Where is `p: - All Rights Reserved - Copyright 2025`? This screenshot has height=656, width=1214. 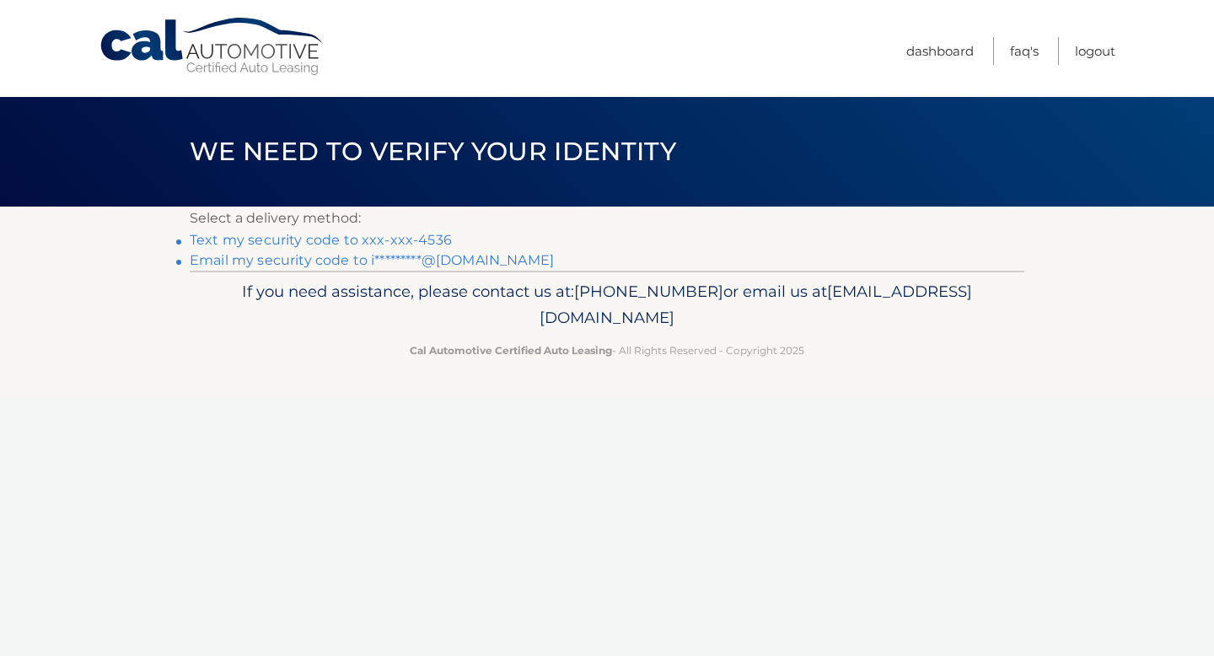 p: - All Rights Reserved - Copyright 2025 is located at coordinates (607, 350).